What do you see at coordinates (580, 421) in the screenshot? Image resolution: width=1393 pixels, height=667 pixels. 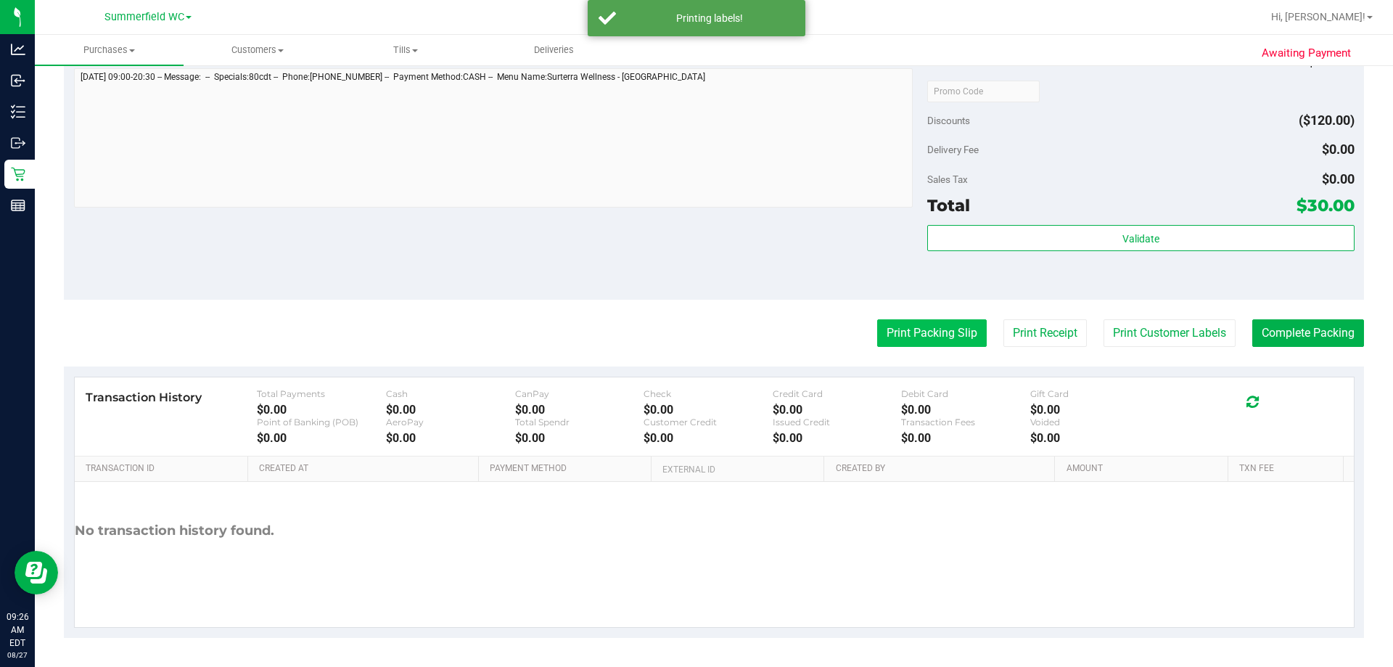 I see `div: Total Spendr` at bounding box center [580, 421].